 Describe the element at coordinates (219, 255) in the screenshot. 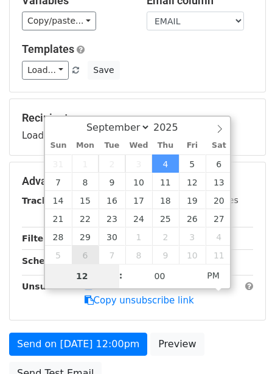

I see `span: October 11, 2025` at that location.